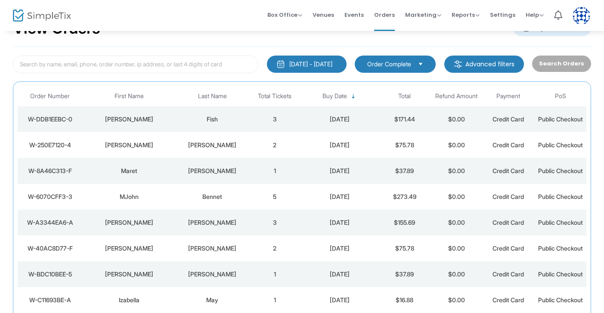 This screenshot has width=604, height=313. Describe the element at coordinates (508, 96) in the screenshot. I see `span: Payment` at that location.